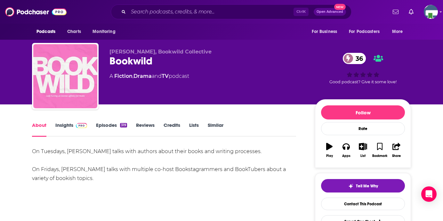 This screenshot has width=443, height=221. What do you see at coordinates (355, 58) in the screenshot?
I see `a: 36` at bounding box center [355, 58].